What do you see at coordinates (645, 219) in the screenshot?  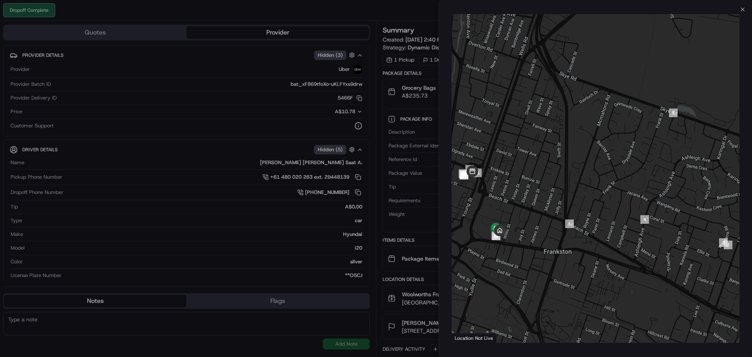 I see `div: 4` at bounding box center [645, 219].